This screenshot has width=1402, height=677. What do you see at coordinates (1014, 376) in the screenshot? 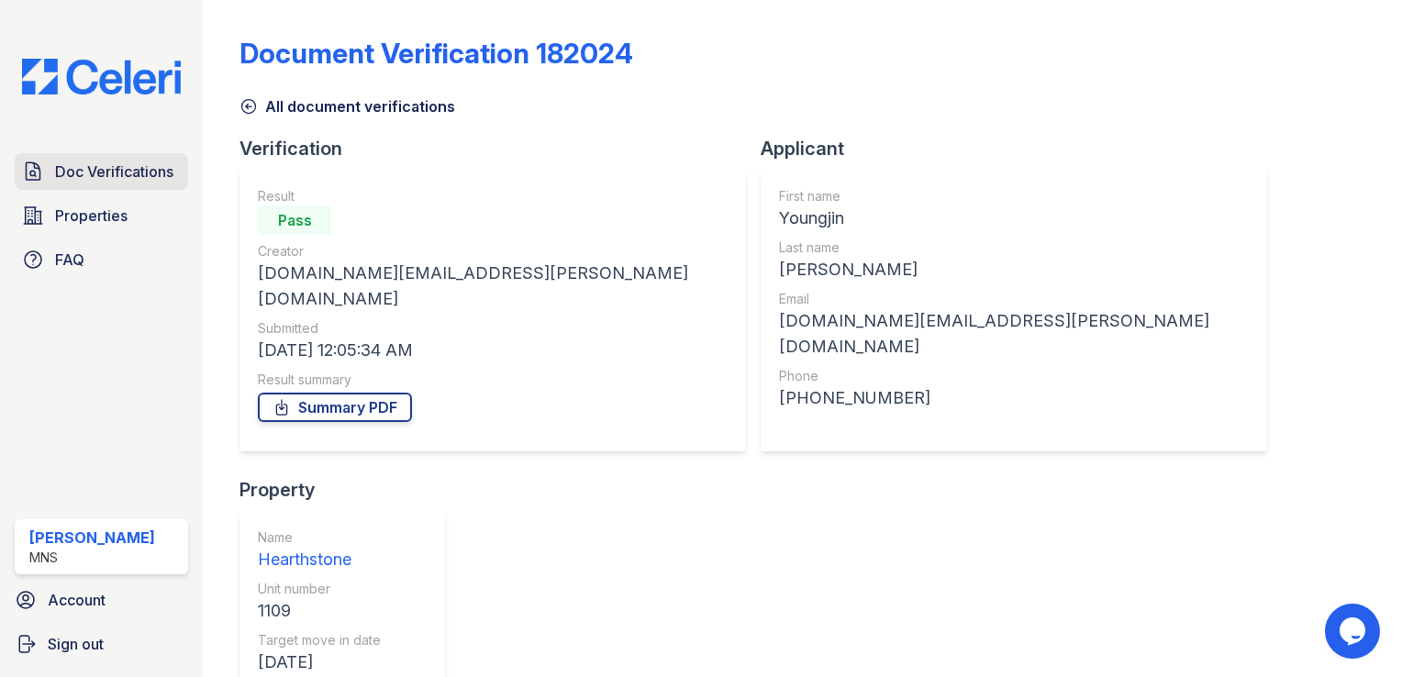
I see `div: Phone` at bounding box center [1014, 376].